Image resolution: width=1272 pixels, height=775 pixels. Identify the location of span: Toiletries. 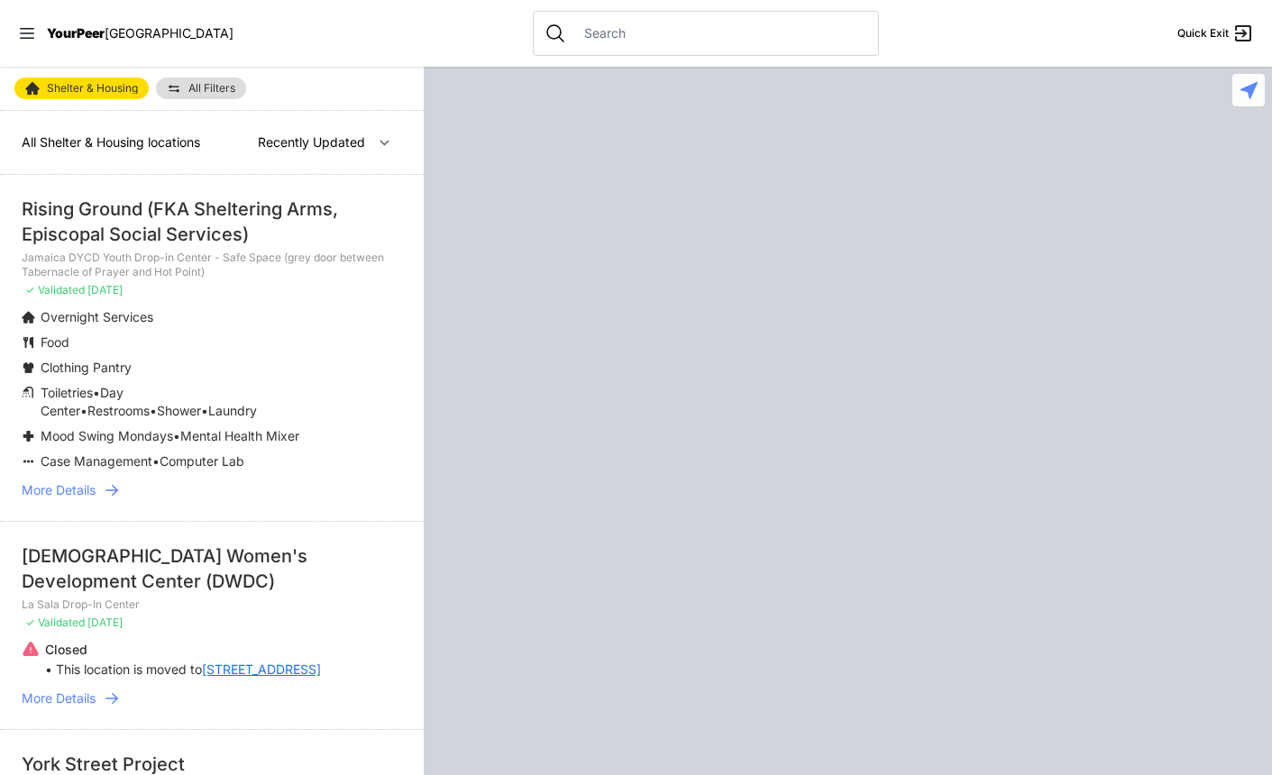
(67, 392).